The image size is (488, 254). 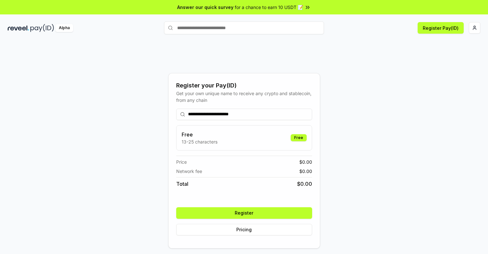 What do you see at coordinates (244, 97) in the screenshot?
I see `div: Get your own unique name to receive any crypto and stablecoin, from any chain` at bounding box center [244, 97].